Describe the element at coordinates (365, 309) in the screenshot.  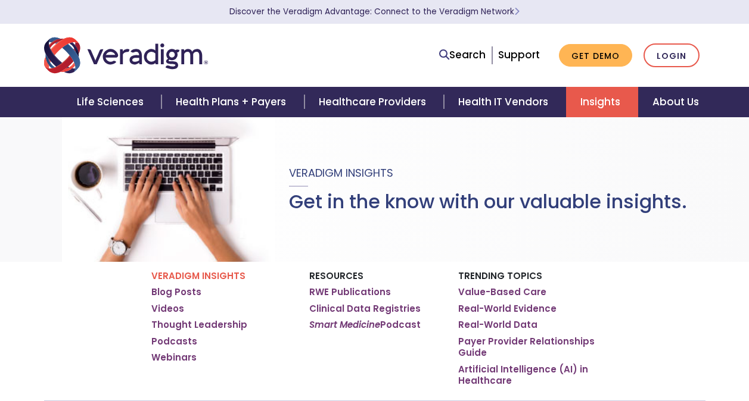
I see `a: Clinical Data Registries` at that location.